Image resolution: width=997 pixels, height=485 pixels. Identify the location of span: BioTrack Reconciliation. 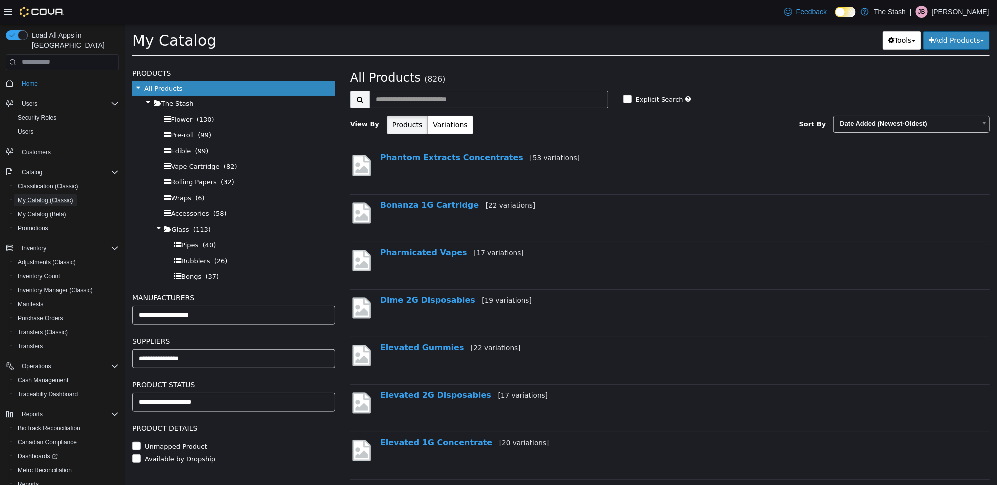
(49, 428).